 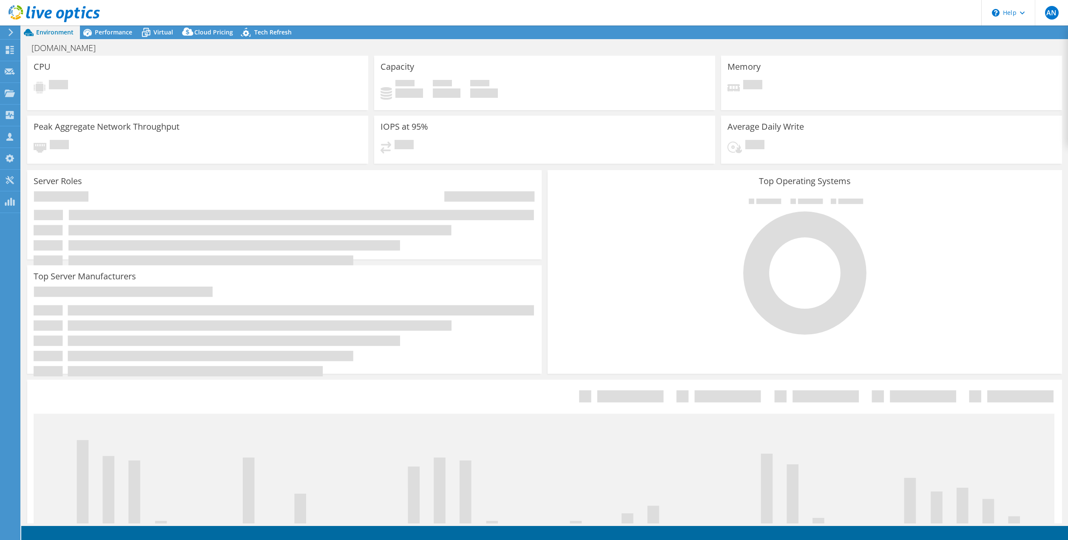 I want to click on h3: Top Server Manufacturers, so click(x=85, y=276).